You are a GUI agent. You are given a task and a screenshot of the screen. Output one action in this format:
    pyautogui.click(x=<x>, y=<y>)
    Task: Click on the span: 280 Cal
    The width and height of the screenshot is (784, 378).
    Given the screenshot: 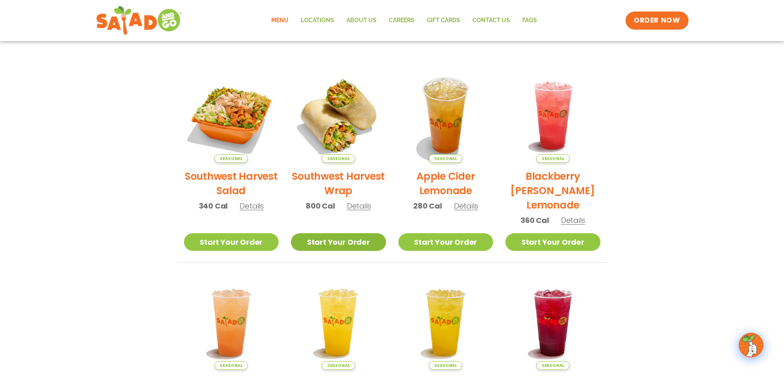 What is the action you would take?
    pyautogui.click(x=428, y=206)
    